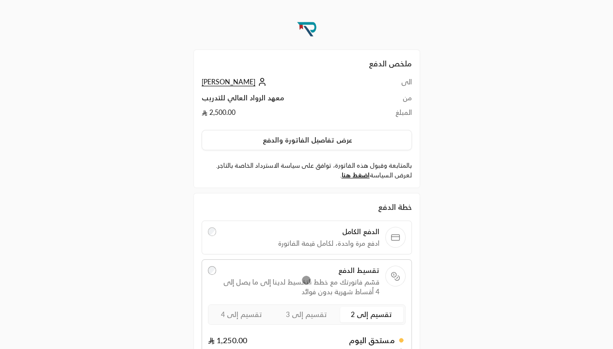 This screenshot has width=613, height=349. What do you see at coordinates (371, 340) in the screenshot?
I see `span: مستحق اليوم` at bounding box center [371, 340].